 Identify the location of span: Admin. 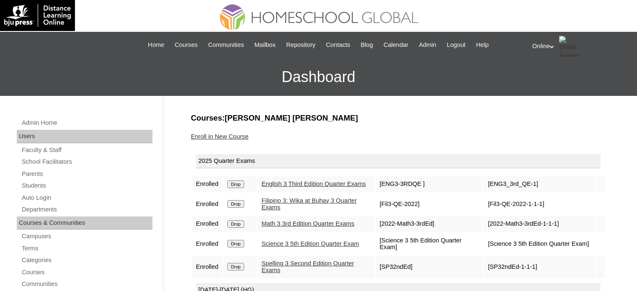
(428, 45).